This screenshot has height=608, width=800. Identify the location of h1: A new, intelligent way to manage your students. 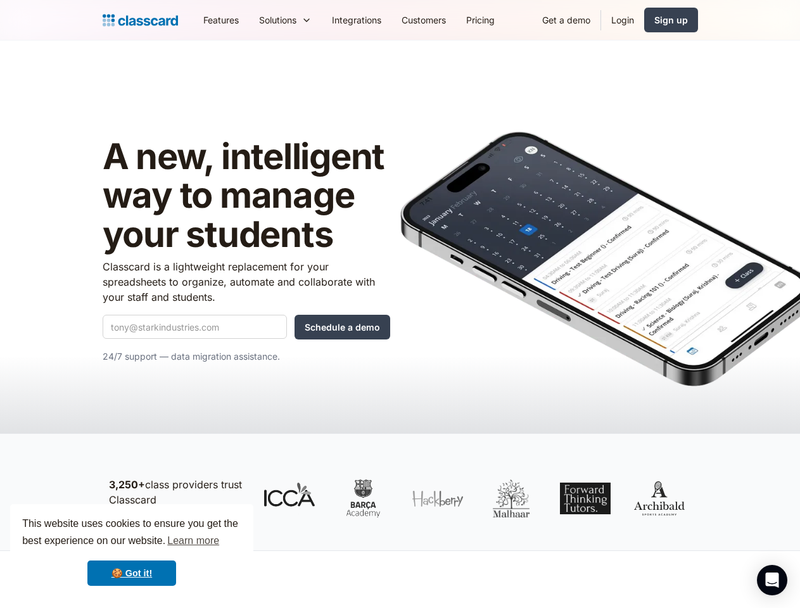
(246, 196).